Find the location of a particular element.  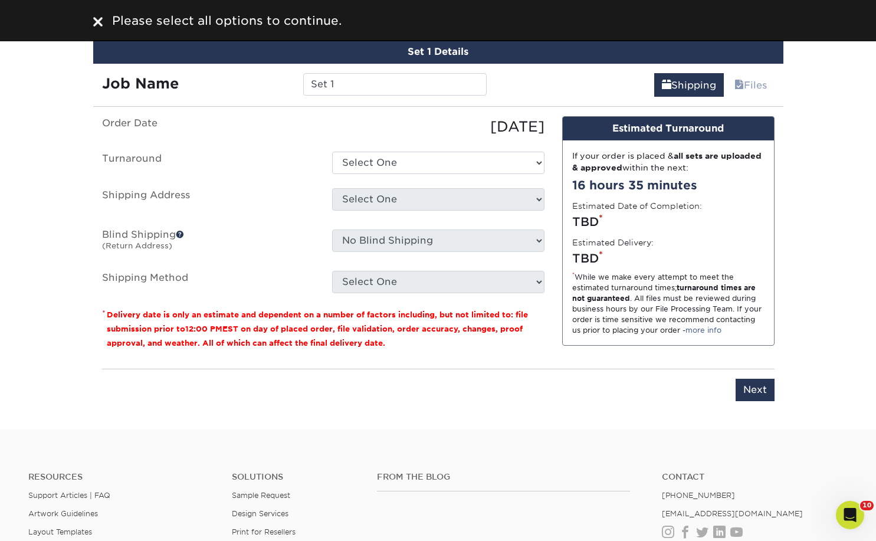

img: close is located at coordinates (98, 22).